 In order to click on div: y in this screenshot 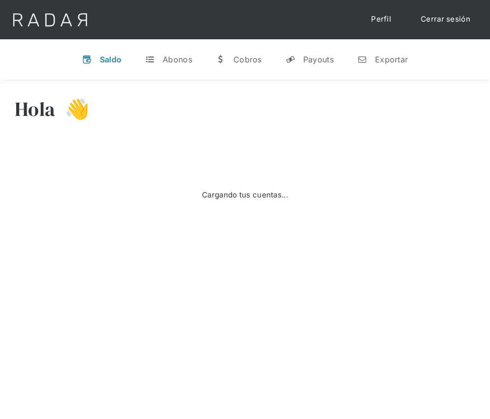, I will do `click(291, 59)`.